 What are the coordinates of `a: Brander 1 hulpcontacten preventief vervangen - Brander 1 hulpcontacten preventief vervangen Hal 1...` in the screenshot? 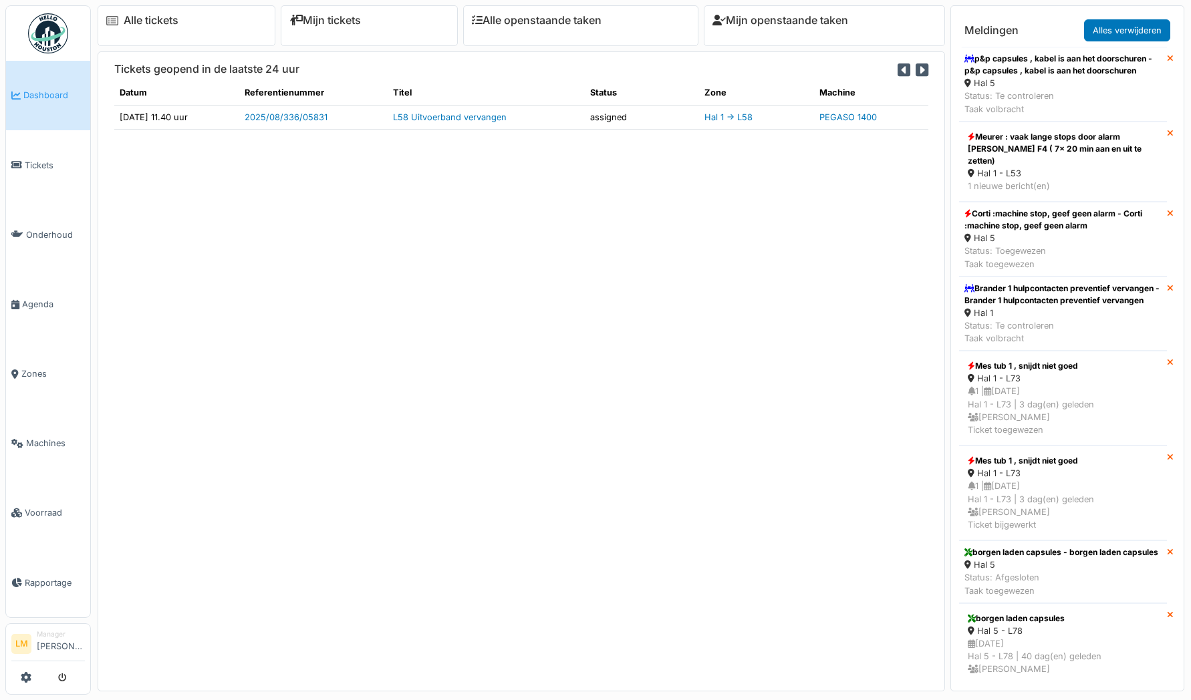 It's located at (1062, 314).